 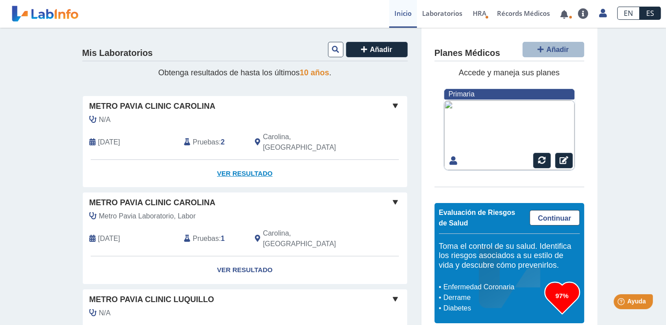 What do you see at coordinates (109, 142) in the screenshot?
I see `span: 2025-05-26` at bounding box center [109, 142].